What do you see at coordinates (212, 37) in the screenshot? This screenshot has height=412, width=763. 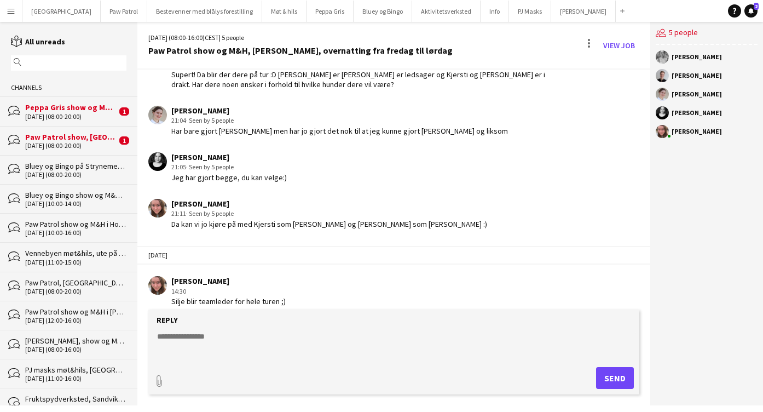 I see `span: CEST` at bounding box center [212, 37].